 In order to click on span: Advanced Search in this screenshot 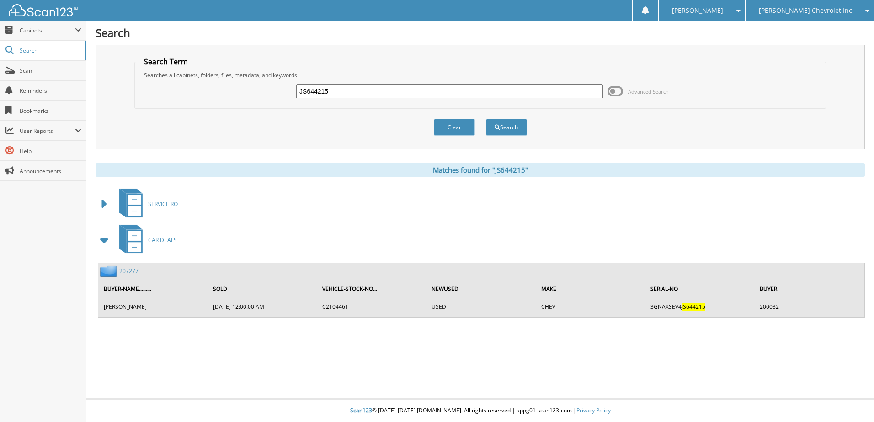, I will do `click(648, 91)`.